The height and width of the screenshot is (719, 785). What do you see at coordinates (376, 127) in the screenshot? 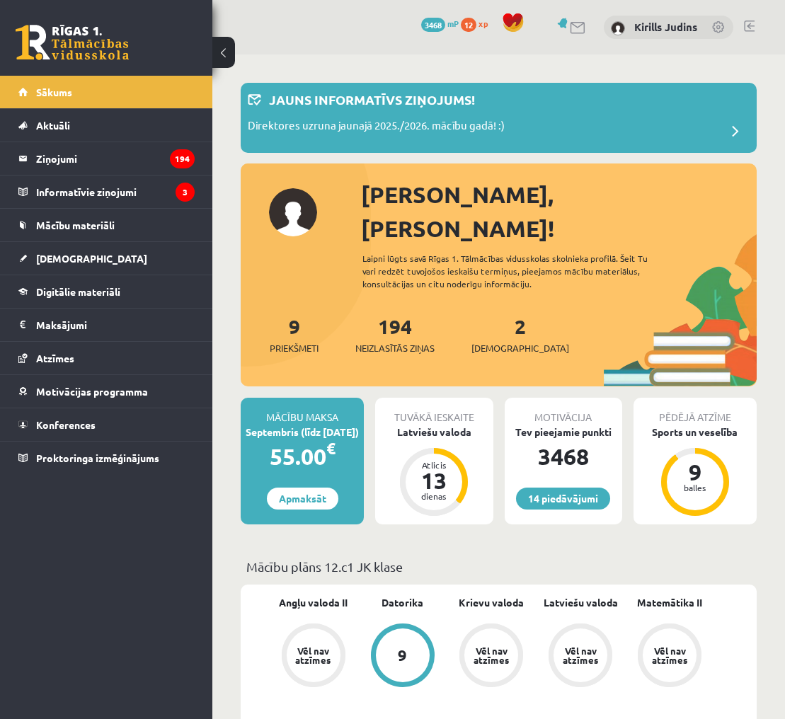
I see `p: Direktores uzruna jaunajā 2025./2026. mācību gadā! :)` at bounding box center [376, 127].